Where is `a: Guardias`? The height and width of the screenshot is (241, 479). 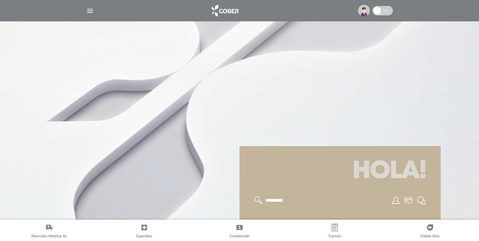
a: Guardias is located at coordinates (144, 232).